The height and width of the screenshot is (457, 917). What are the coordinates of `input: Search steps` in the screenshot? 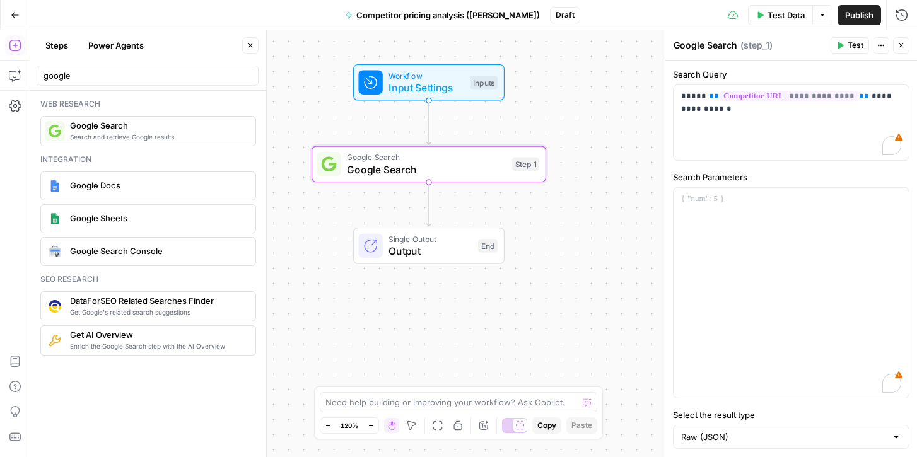 It's located at (148, 76).